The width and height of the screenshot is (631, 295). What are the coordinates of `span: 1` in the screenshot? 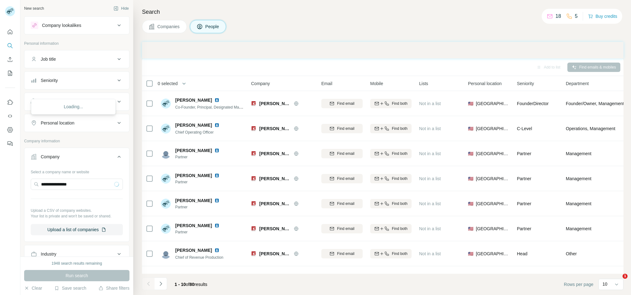 It's located at (625, 277).